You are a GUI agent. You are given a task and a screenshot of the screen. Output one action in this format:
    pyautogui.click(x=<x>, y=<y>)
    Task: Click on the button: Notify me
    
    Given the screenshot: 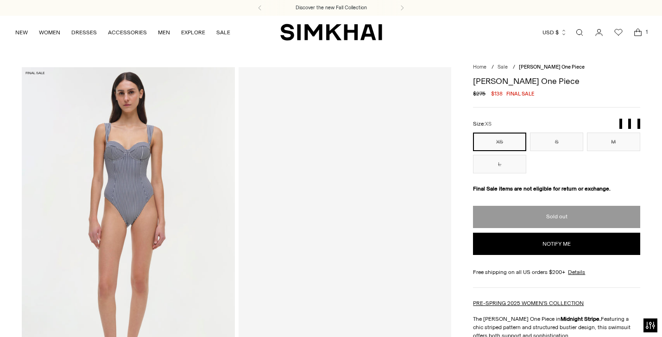 What is the action you would take?
    pyautogui.click(x=557, y=244)
    